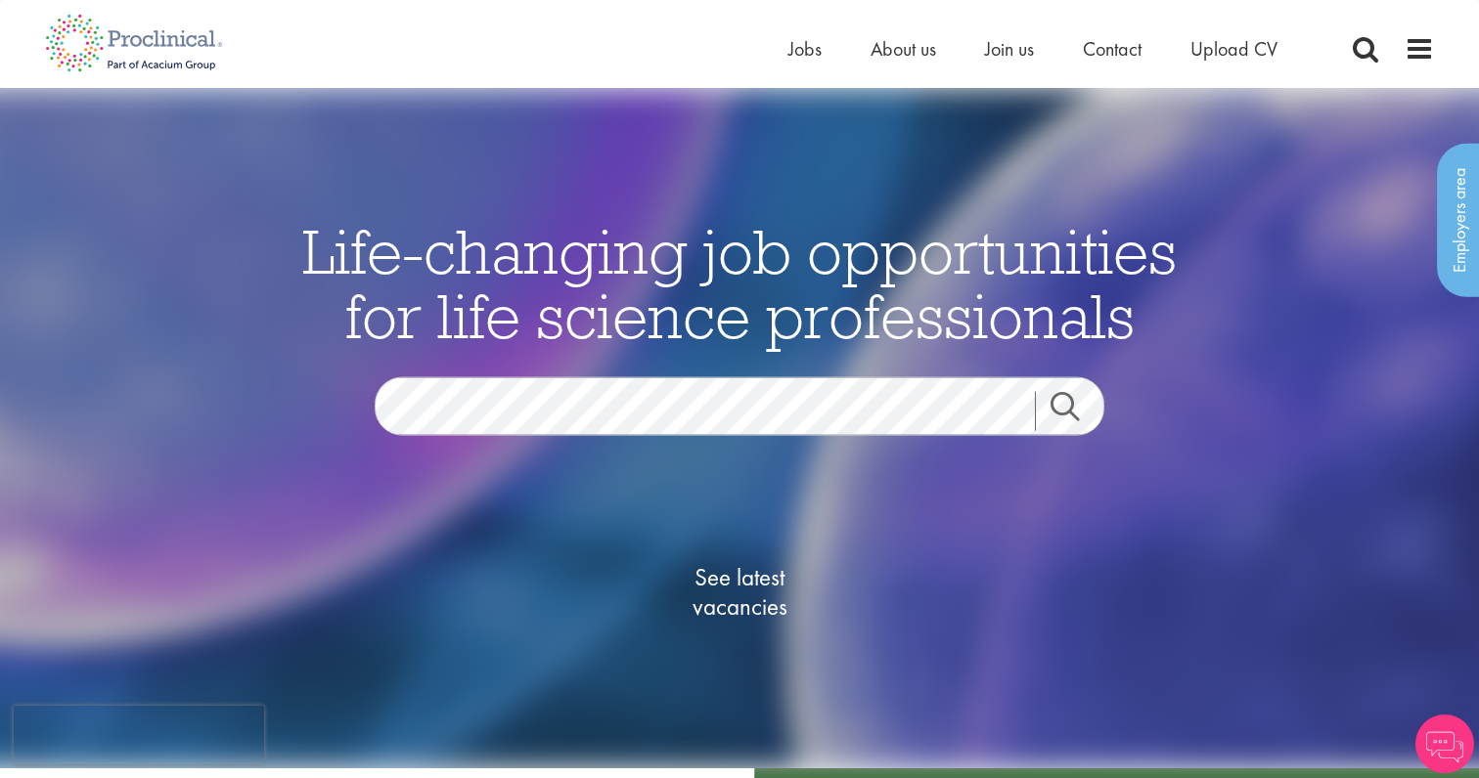 The height and width of the screenshot is (778, 1479). Describe the element at coordinates (903, 49) in the screenshot. I see `a: About us` at that location.